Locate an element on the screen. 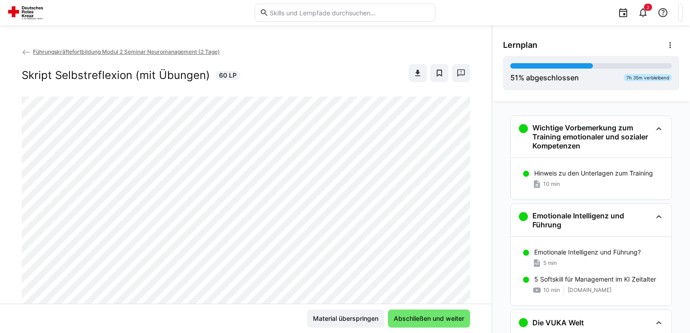 The image size is (690, 333). span: 2 is located at coordinates (648, 7).